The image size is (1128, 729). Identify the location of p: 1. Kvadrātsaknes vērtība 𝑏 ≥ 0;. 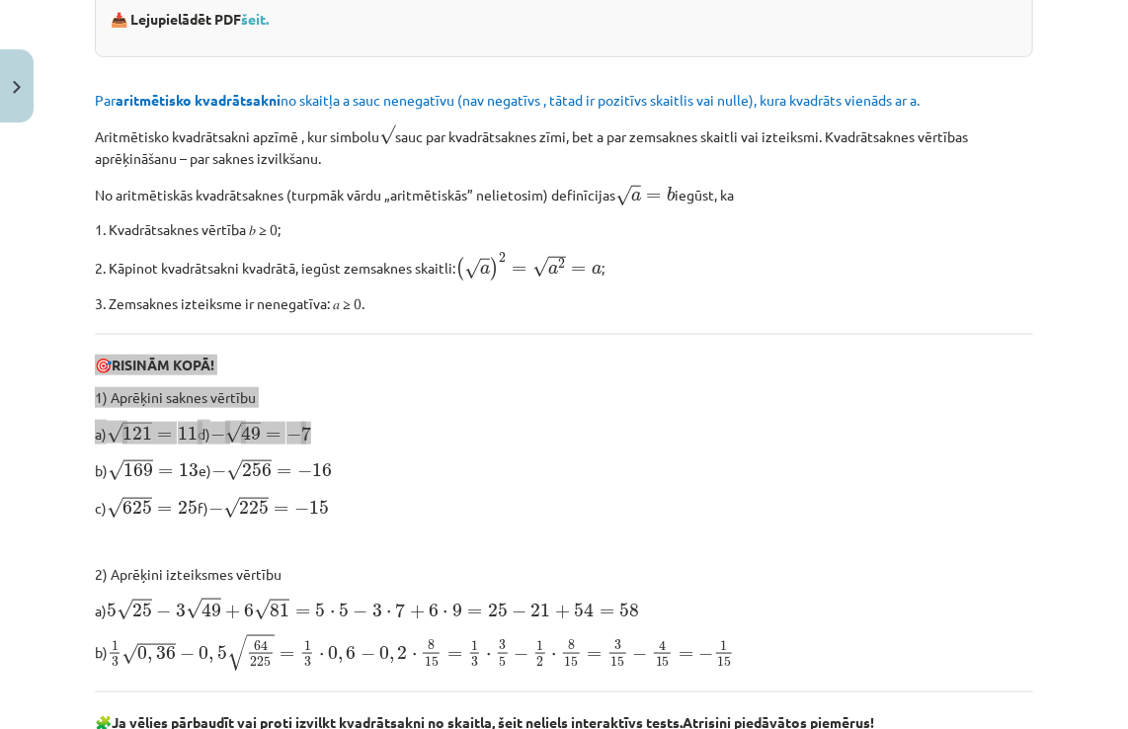
(564, 229).